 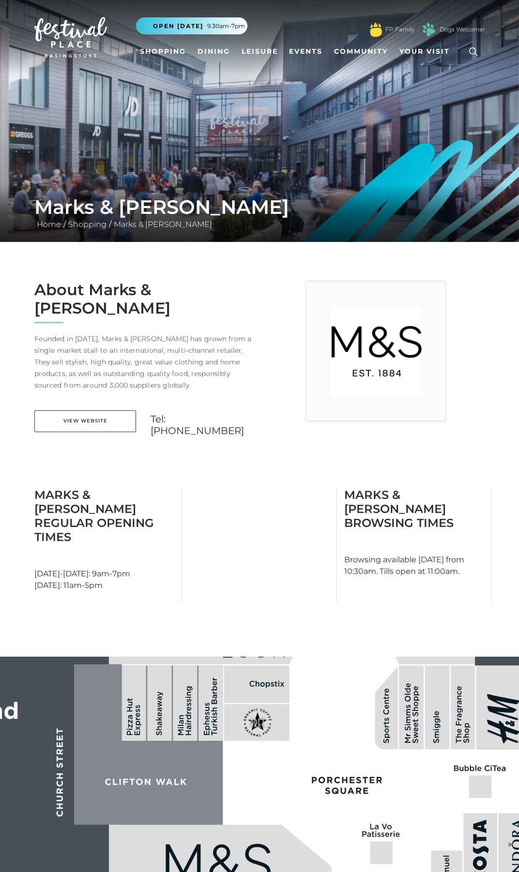 I want to click on a: FP Family, so click(x=400, y=30).